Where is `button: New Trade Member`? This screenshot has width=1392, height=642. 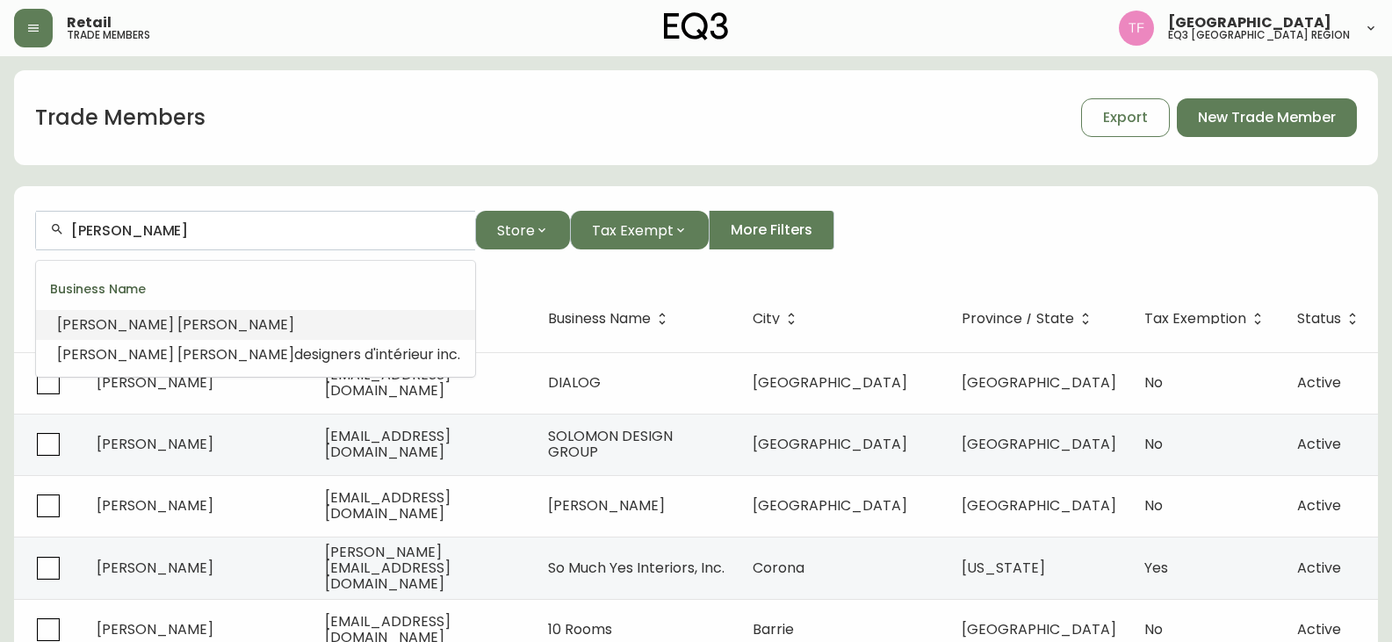
button: New Trade Member is located at coordinates (1266, 118).